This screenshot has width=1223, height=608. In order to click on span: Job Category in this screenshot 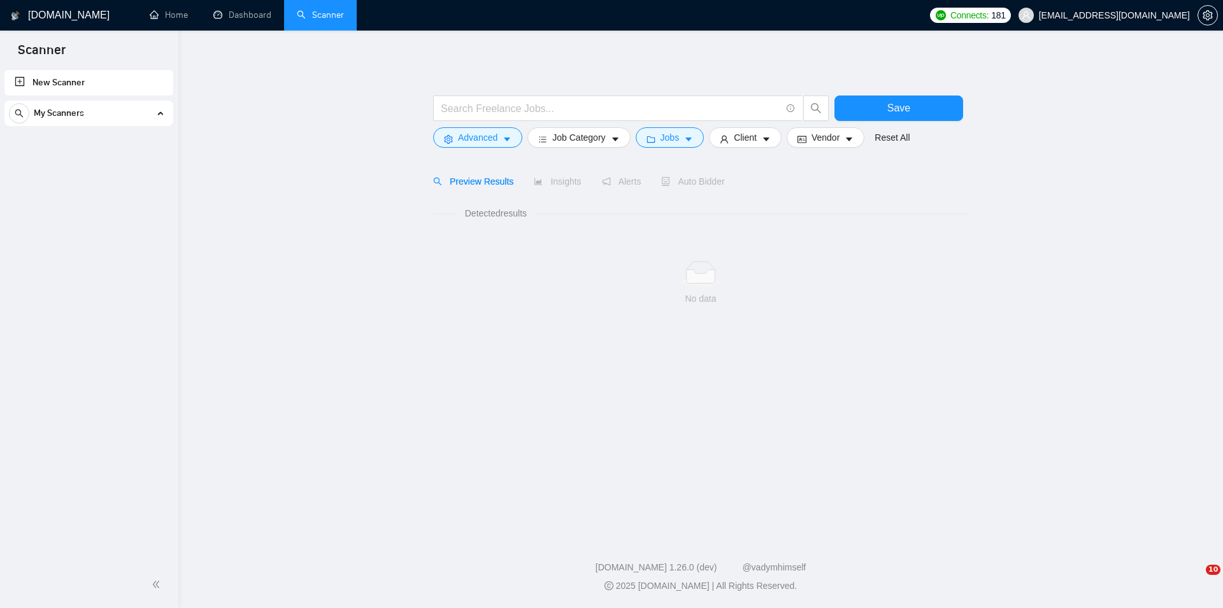, I will do `click(578, 138)`.